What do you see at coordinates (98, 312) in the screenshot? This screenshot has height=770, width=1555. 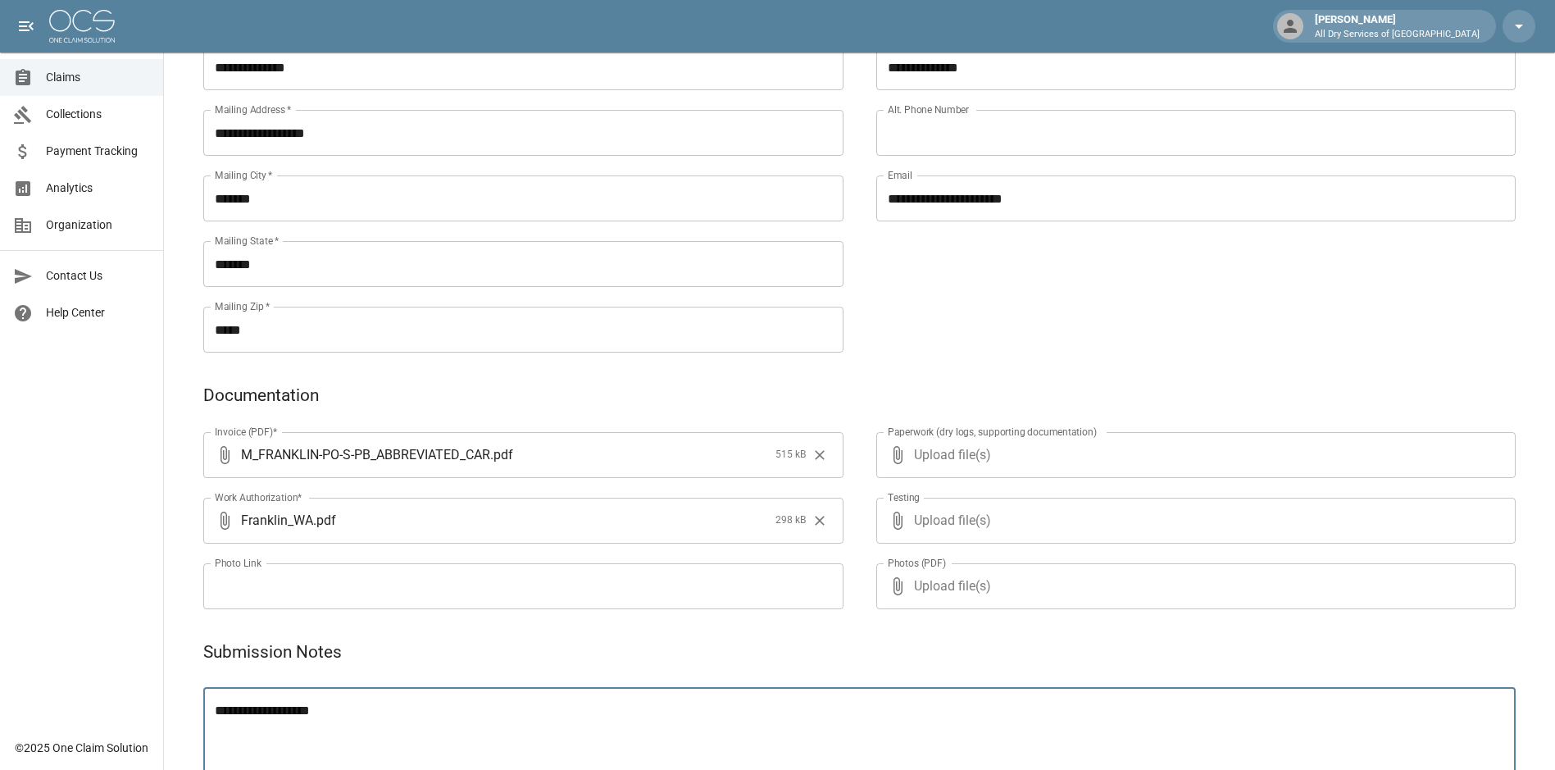 I see `span: Help Center` at bounding box center [98, 312].